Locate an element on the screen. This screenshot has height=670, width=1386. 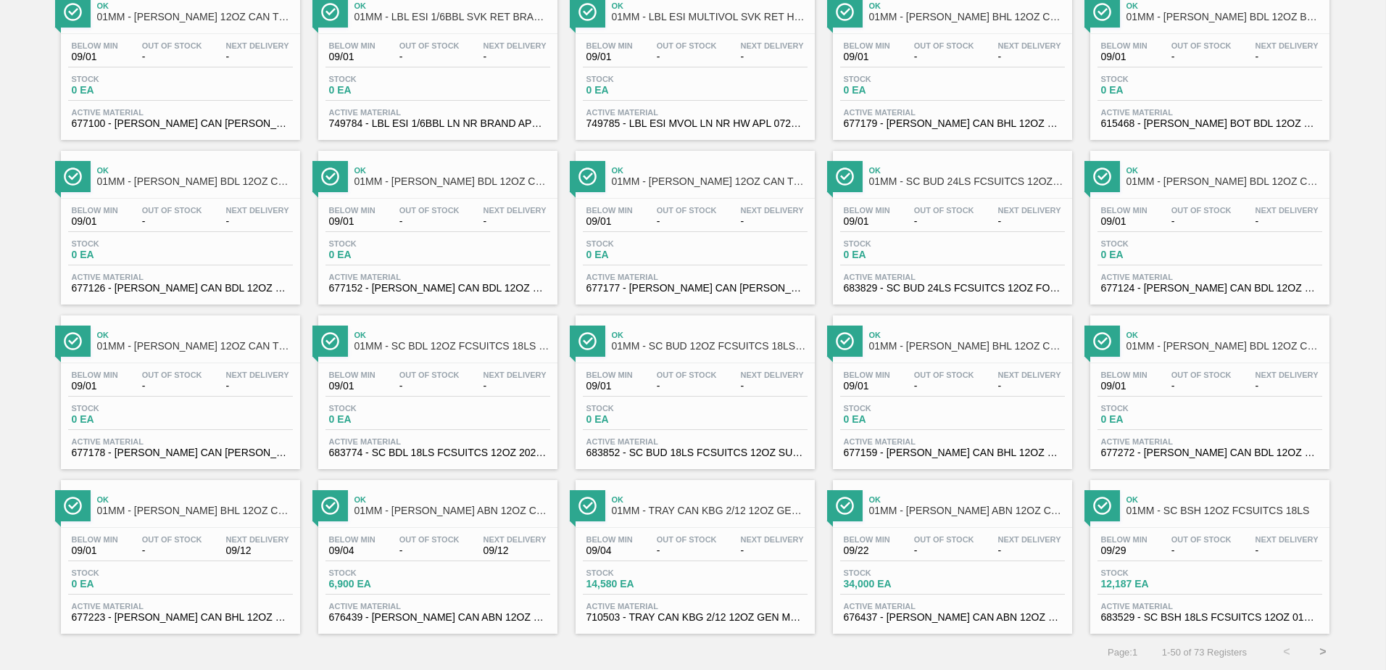
span: 01MM - CARR ABN 12OZ CAN CAN PK 15/12 CAN AQUEOUS COATING is located at coordinates (967, 510).